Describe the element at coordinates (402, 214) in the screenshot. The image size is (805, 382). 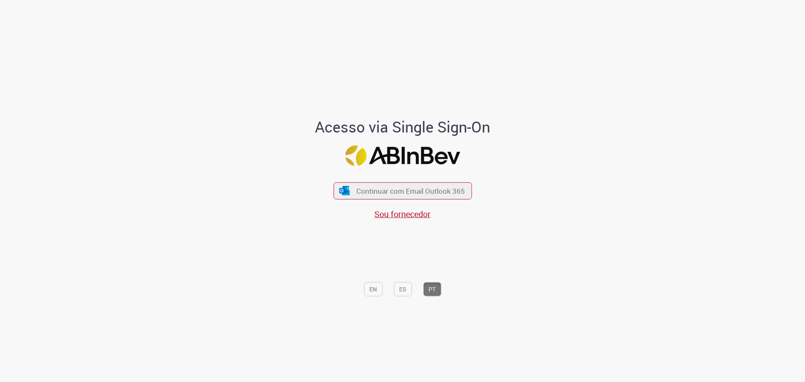
I see `span: Sou fornecedor` at that location.